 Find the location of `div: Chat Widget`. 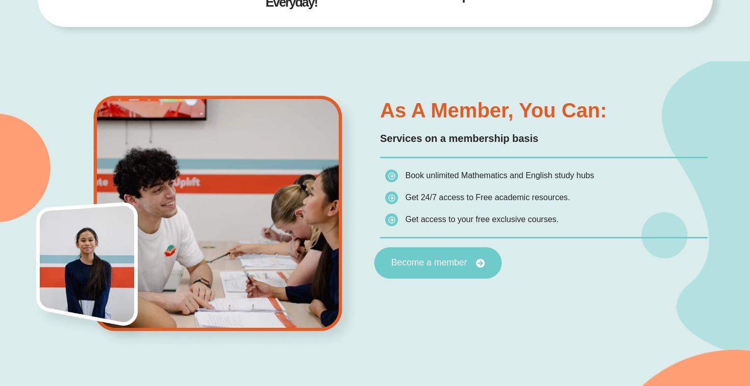

div: Chat Widget is located at coordinates (724, 361).